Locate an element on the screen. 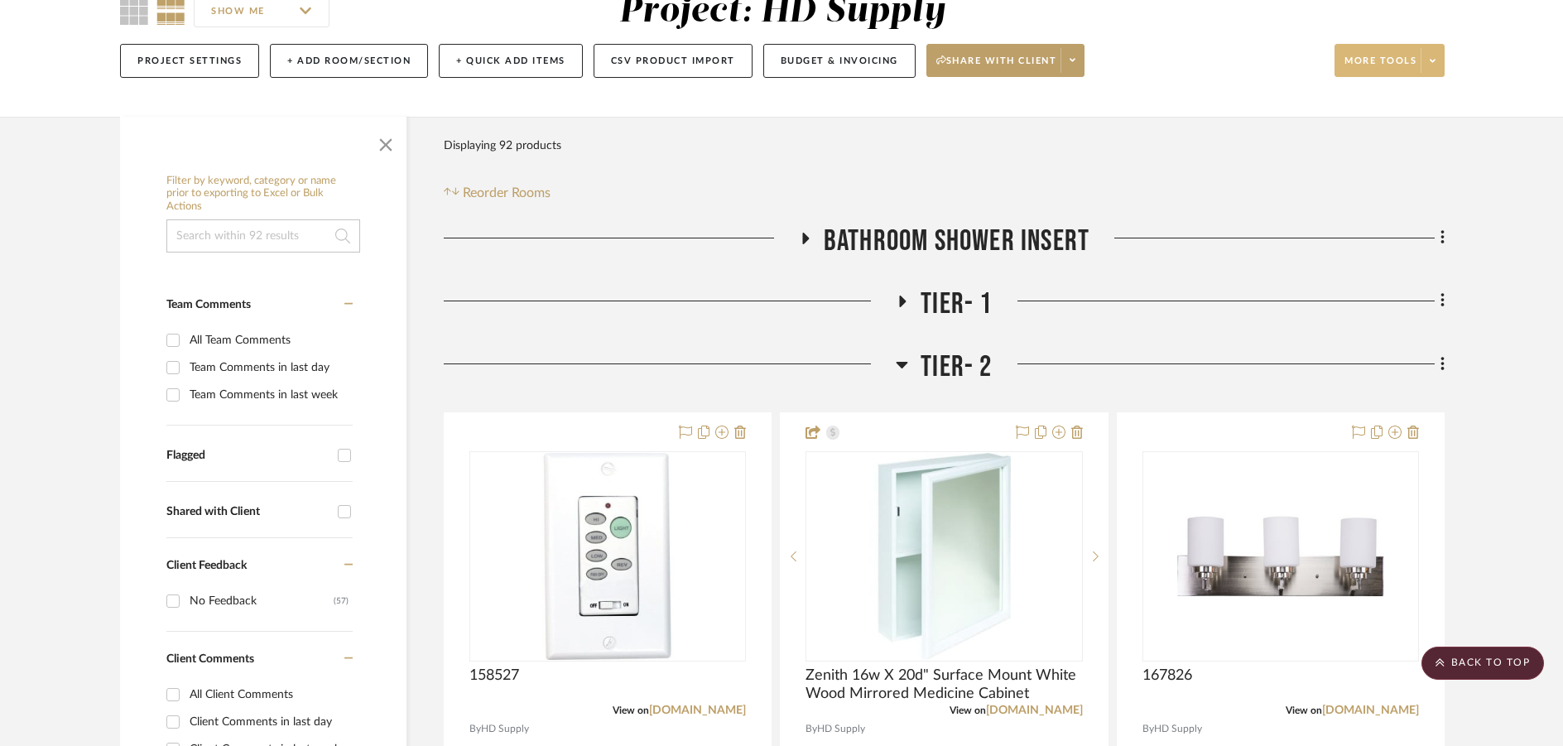  span: Client Comments is located at coordinates (210, 659).